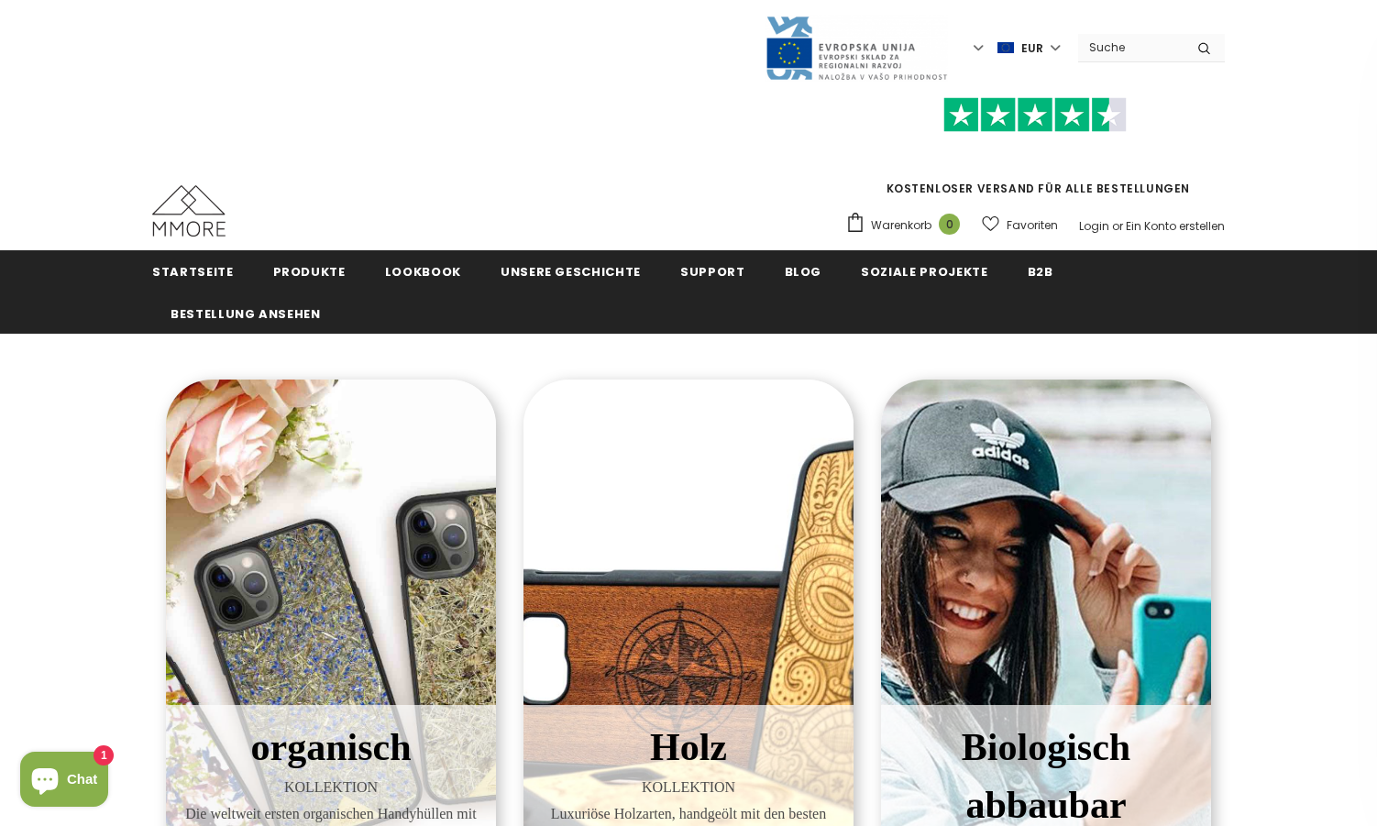  What do you see at coordinates (924, 270) in the screenshot?
I see `a: Soziale Projekte` at bounding box center [924, 270].